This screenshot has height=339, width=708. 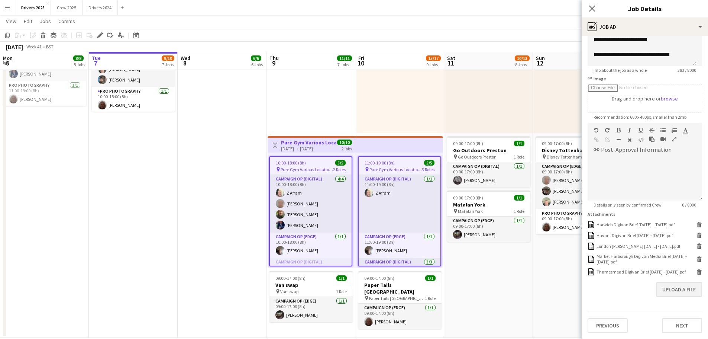 I want to click on span: Mon, so click(x=8, y=58).